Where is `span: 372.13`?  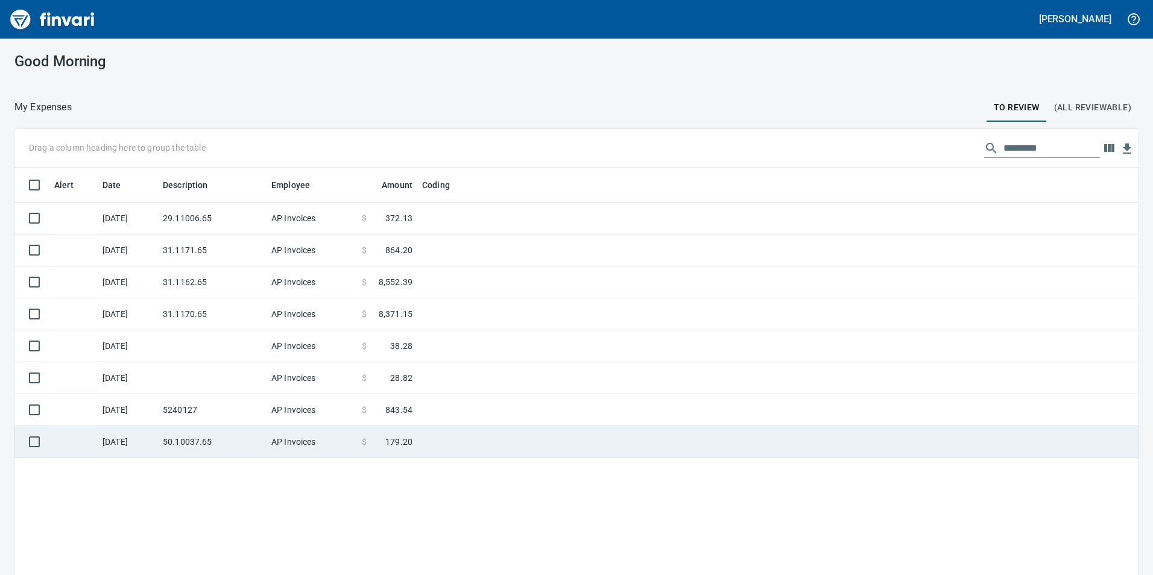
span: 372.13 is located at coordinates (399, 218).